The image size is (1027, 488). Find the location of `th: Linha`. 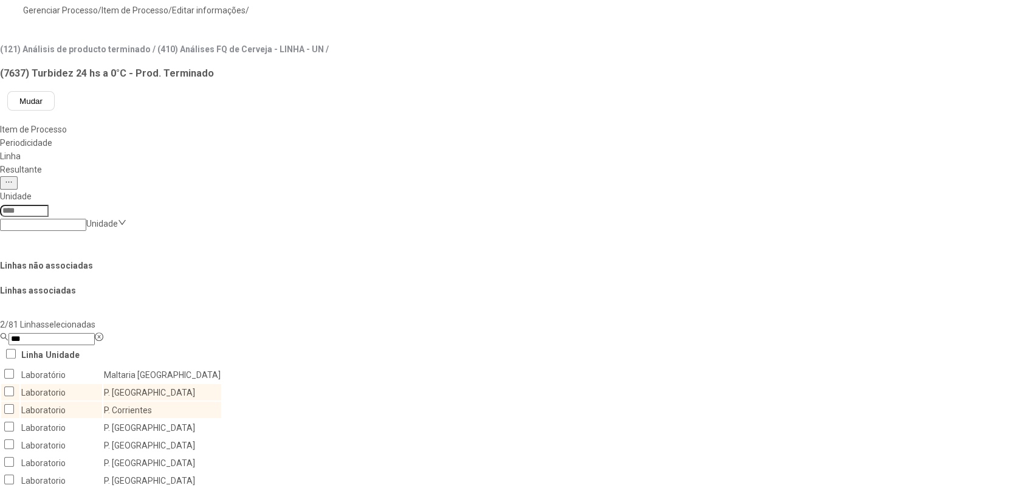

th: Linha is located at coordinates (32, 354).